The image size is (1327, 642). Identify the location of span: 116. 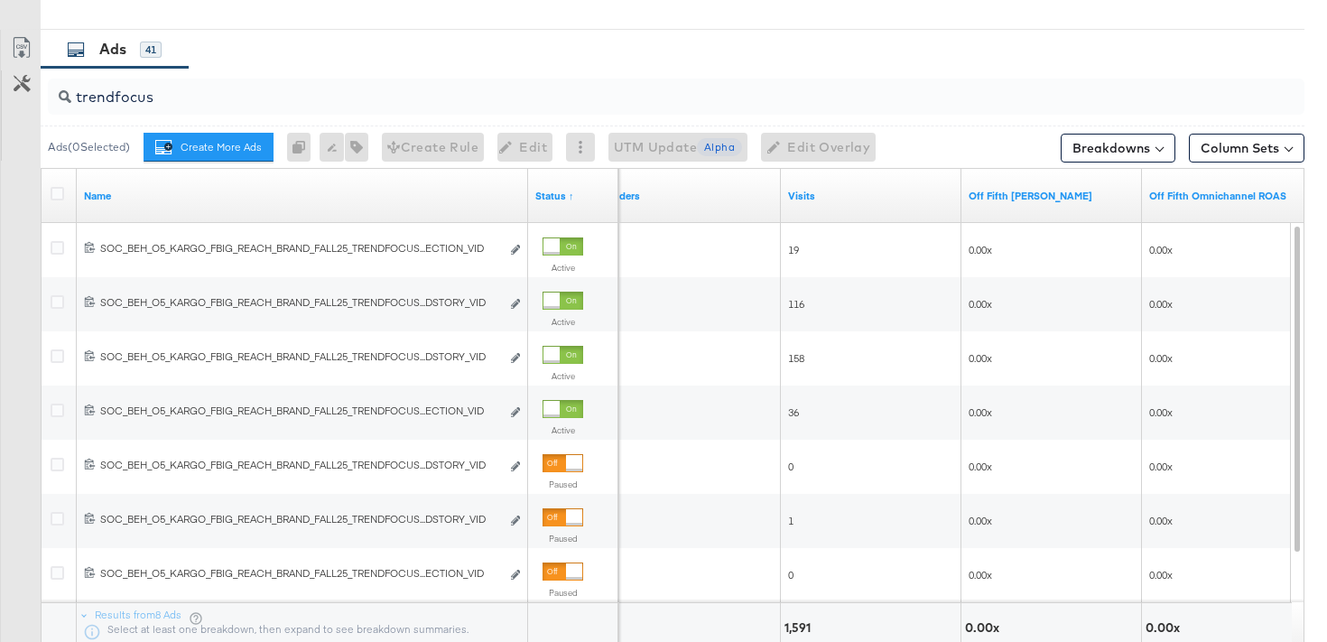
(796, 303).